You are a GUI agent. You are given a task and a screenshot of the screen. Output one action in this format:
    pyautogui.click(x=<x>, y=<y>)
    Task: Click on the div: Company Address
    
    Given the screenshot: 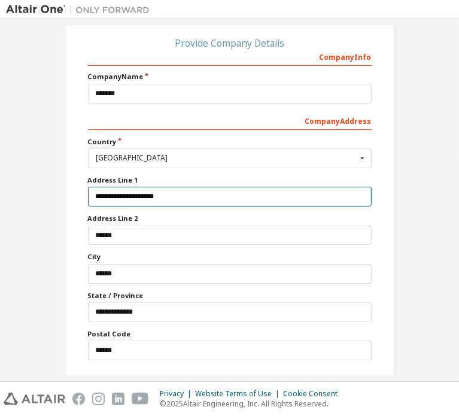 What is the action you would take?
    pyautogui.click(x=230, y=120)
    